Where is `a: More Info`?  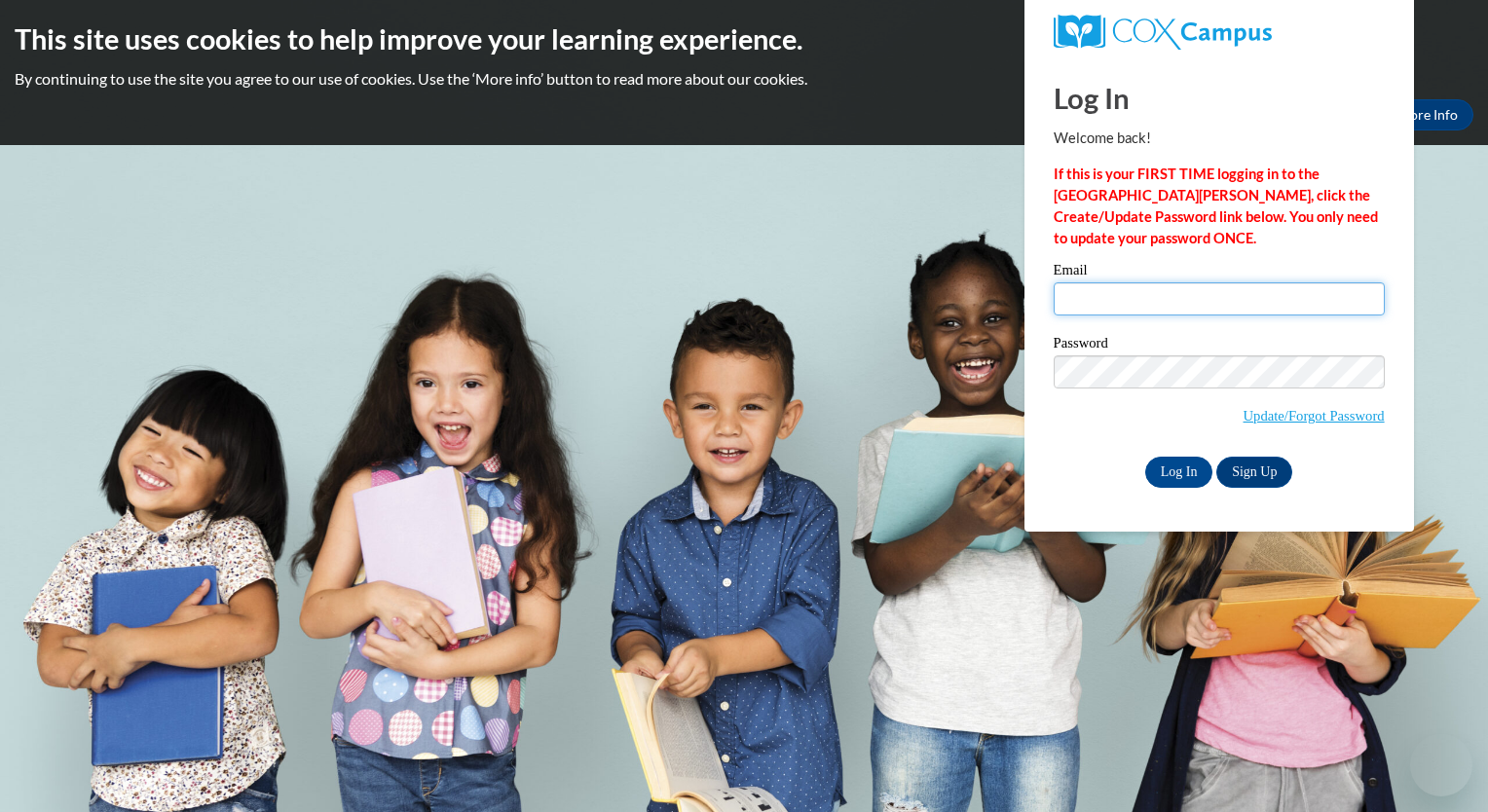 a: More Info is located at coordinates (1428, 114).